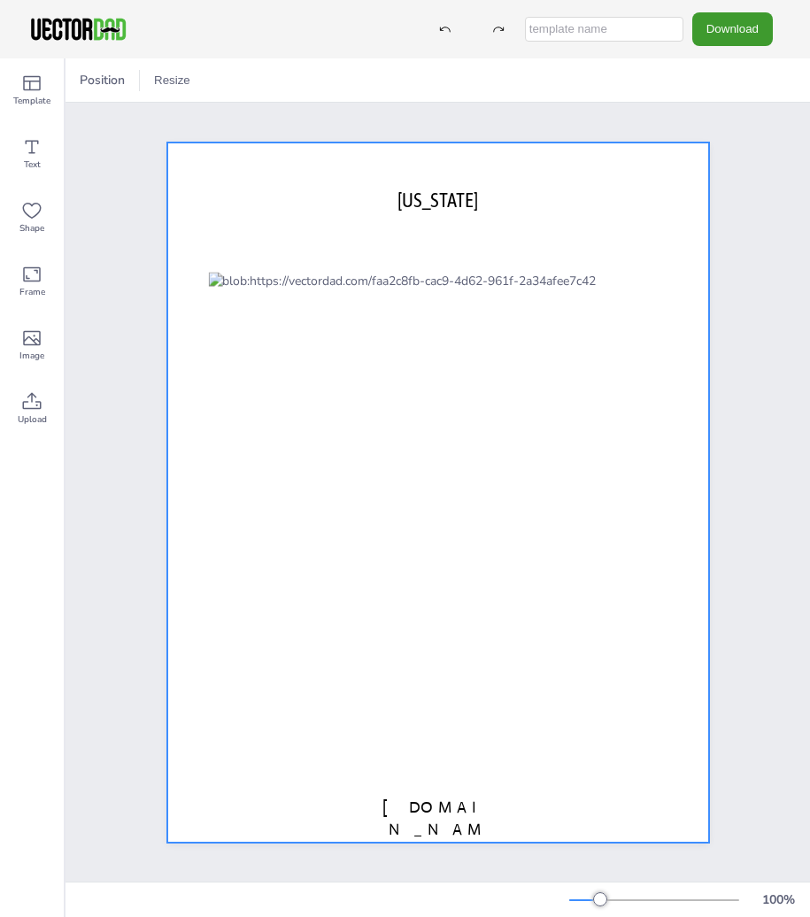 The width and height of the screenshot is (810, 917). I want to click on span: Image, so click(32, 356).